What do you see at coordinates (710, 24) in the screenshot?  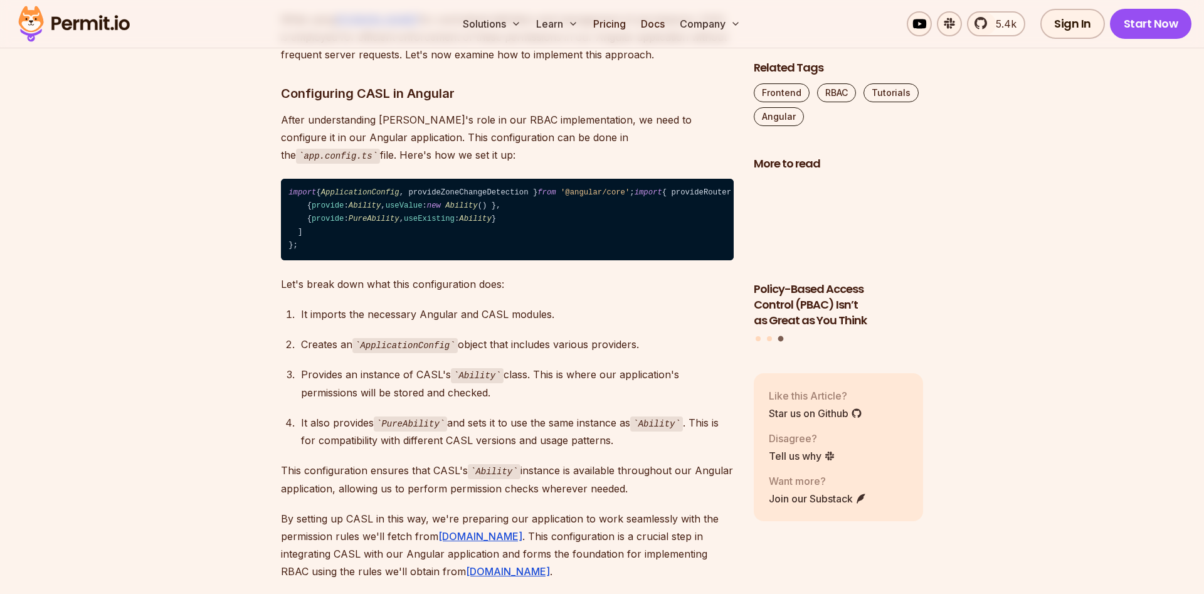 I see `button: Company` at bounding box center [710, 24].